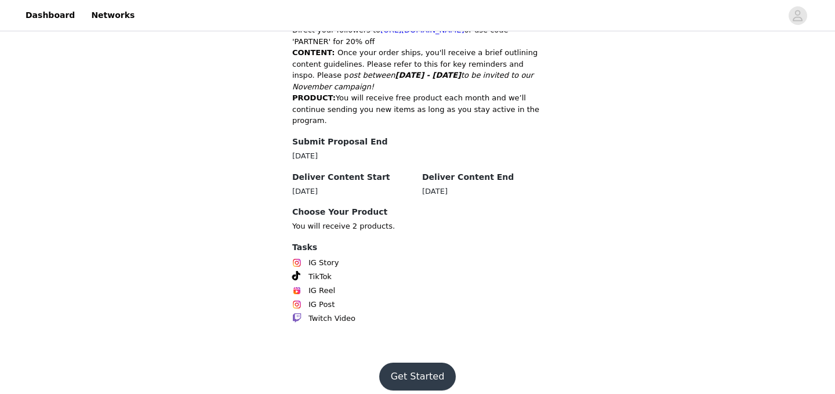  What do you see at coordinates (353, 142) in the screenshot?
I see `h4: Submit Proposal End` at bounding box center [353, 142].